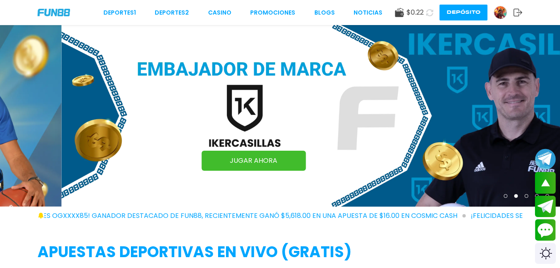 The height and width of the screenshot is (268, 560). Describe the element at coordinates (504, 13) in the screenshot. I see `a: Avatar` at that location.